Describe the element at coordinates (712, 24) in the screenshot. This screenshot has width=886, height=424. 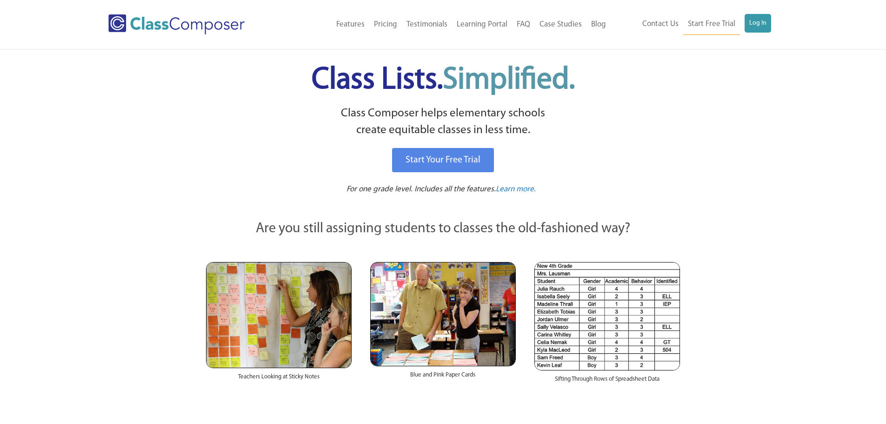
I see `a: Start Free Trial` at that location.